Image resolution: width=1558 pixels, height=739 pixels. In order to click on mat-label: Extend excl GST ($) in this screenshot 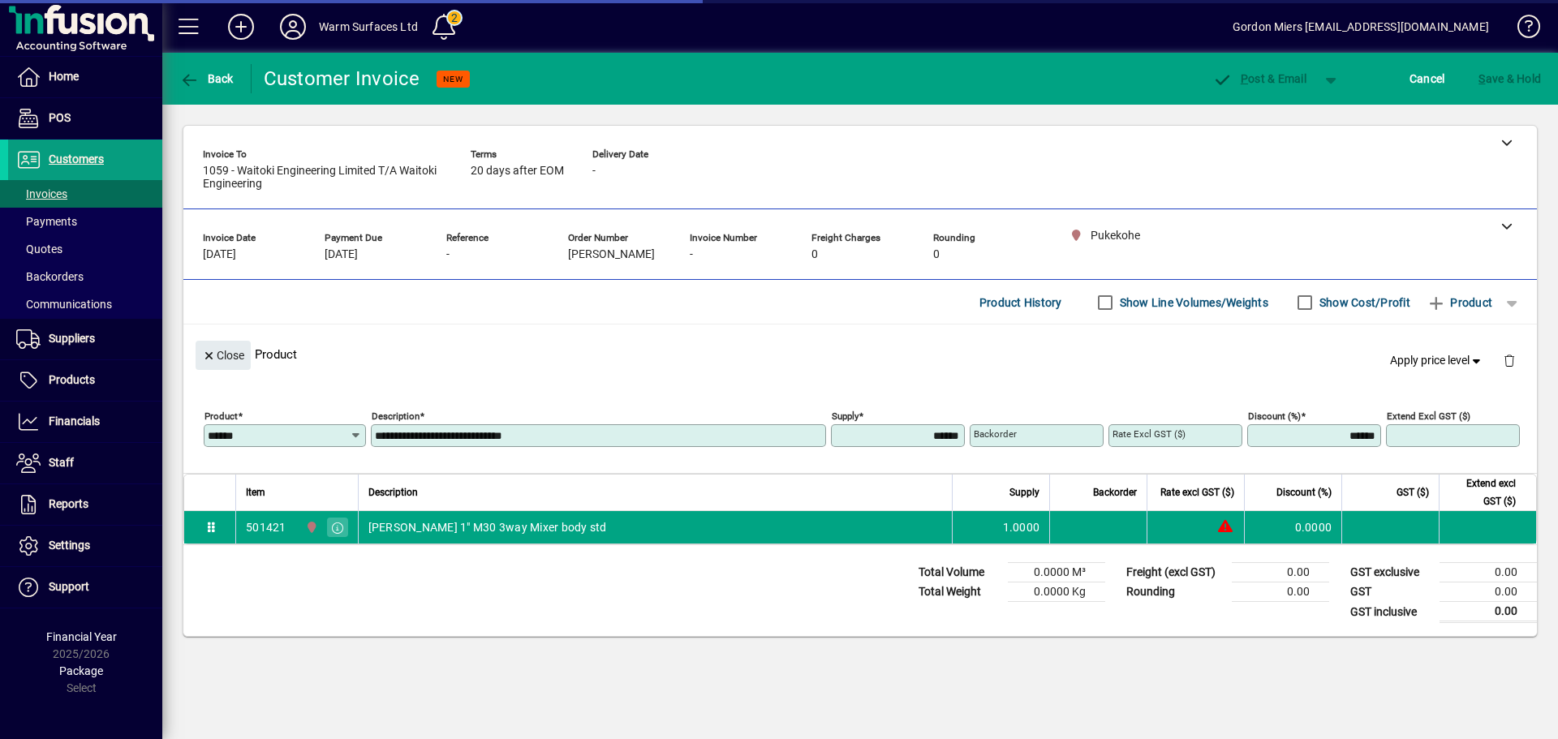, I will do `click(1428, 416)`.